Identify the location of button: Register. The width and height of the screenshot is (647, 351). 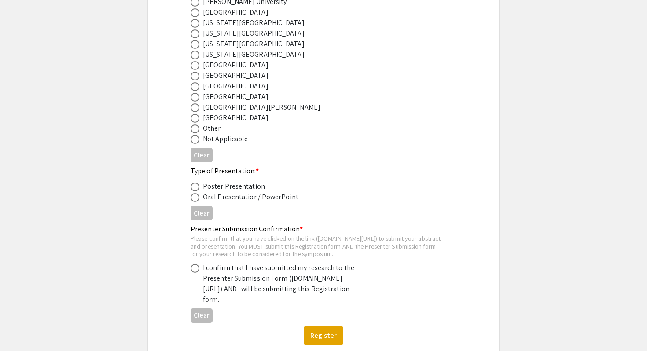
(324, 336).